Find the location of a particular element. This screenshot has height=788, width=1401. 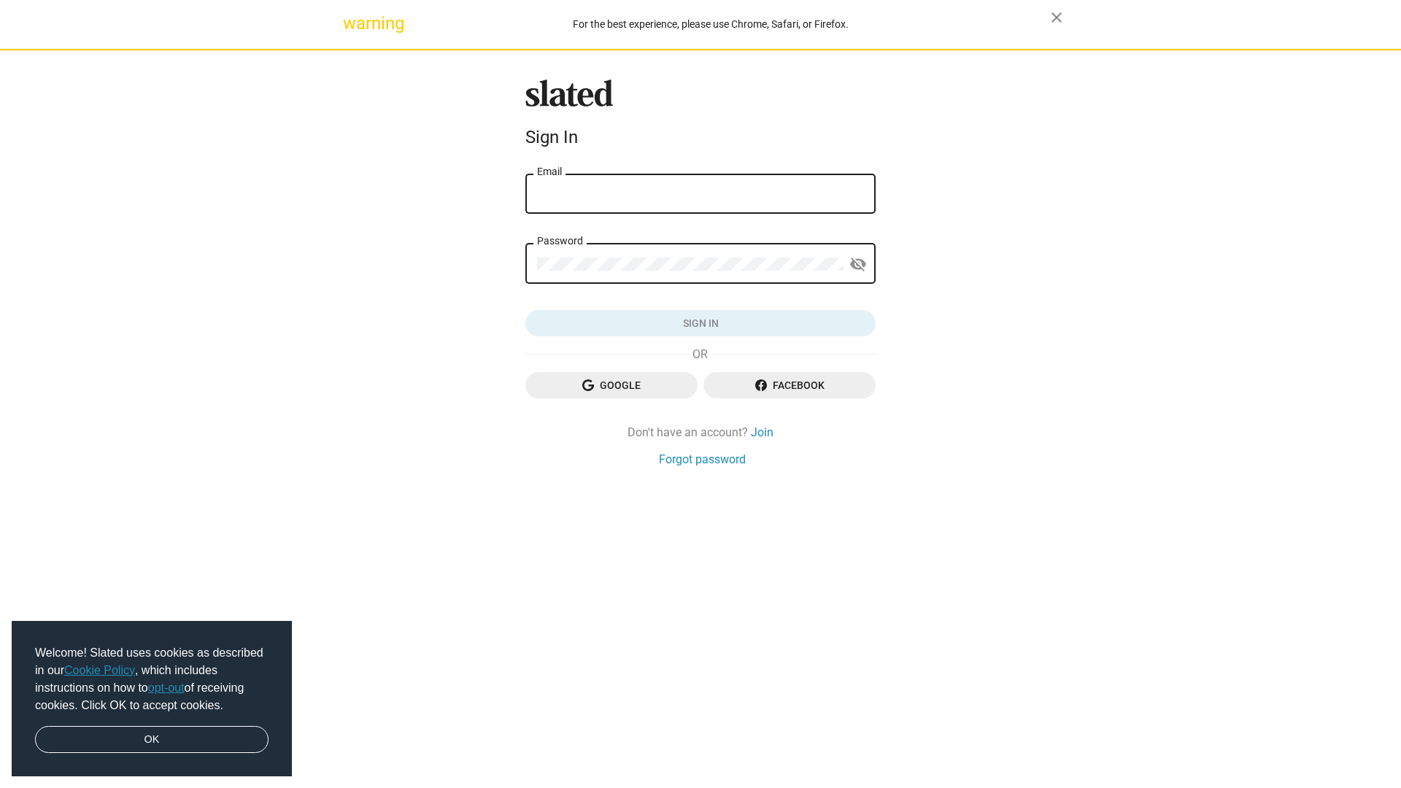

sl-branding: Sign In is located at coordinates (700, 117).